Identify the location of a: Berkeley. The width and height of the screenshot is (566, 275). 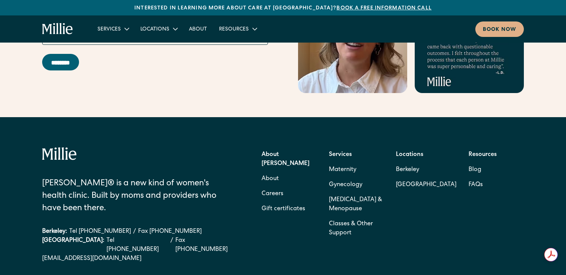
(426, 170).